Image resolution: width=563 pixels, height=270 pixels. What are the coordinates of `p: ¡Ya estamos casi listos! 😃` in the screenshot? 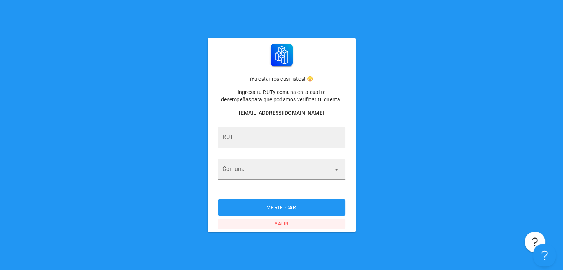 It's located at (282, 79).